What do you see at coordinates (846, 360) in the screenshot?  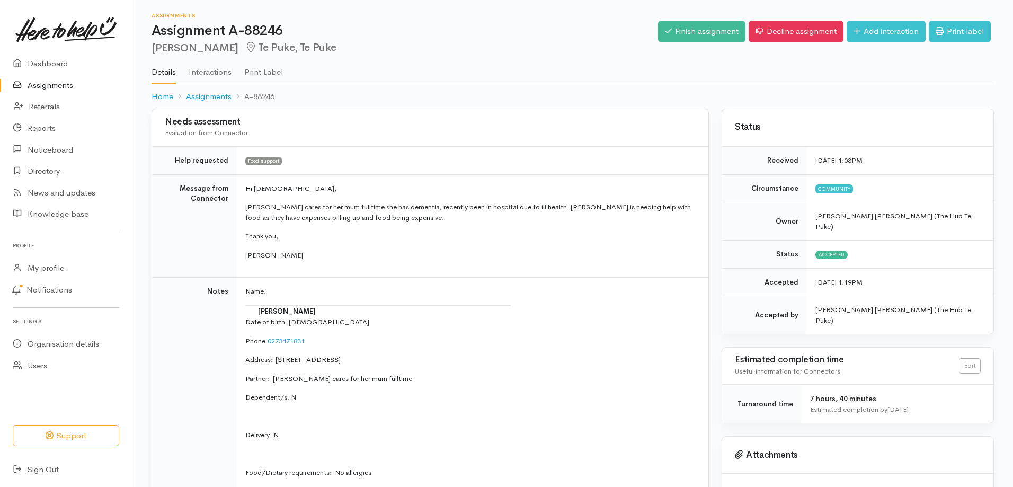 I see `h3: Estimated completion time` at bounding box center [846, 360].